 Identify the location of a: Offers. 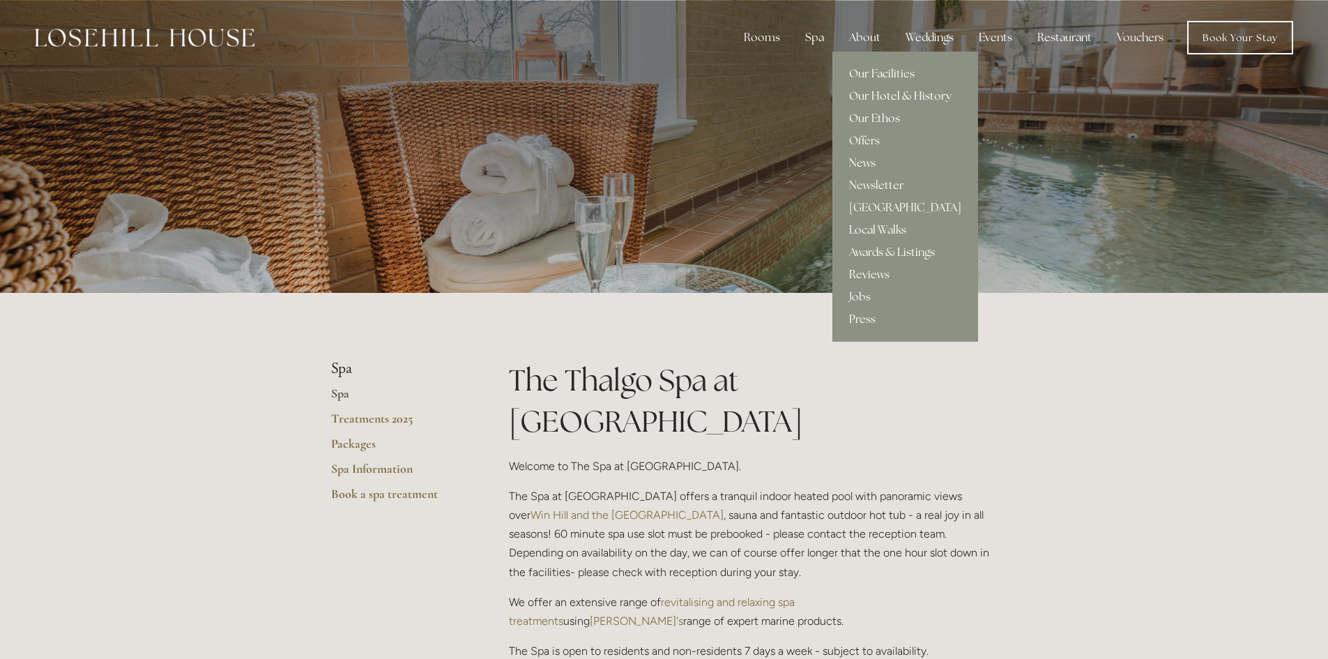
(905, 141).